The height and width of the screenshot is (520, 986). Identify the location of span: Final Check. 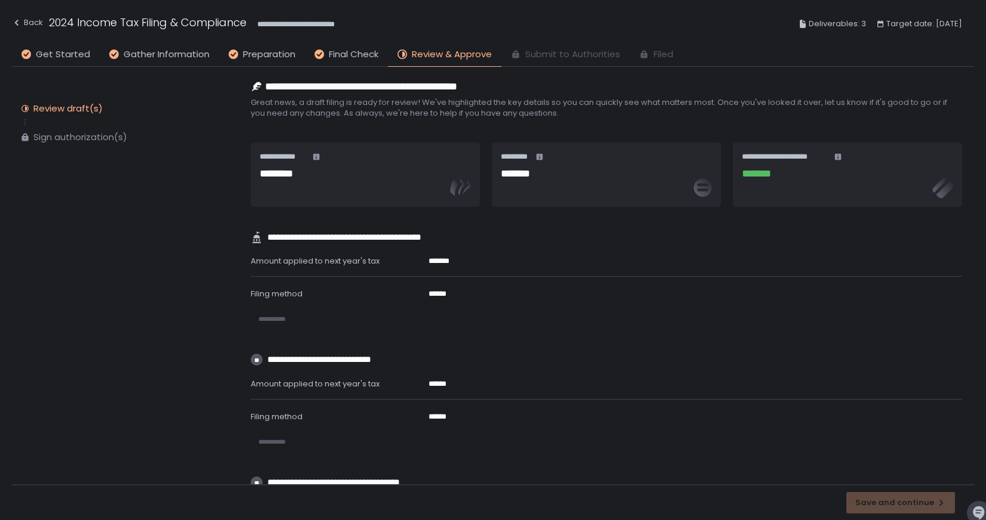
(353, 54).